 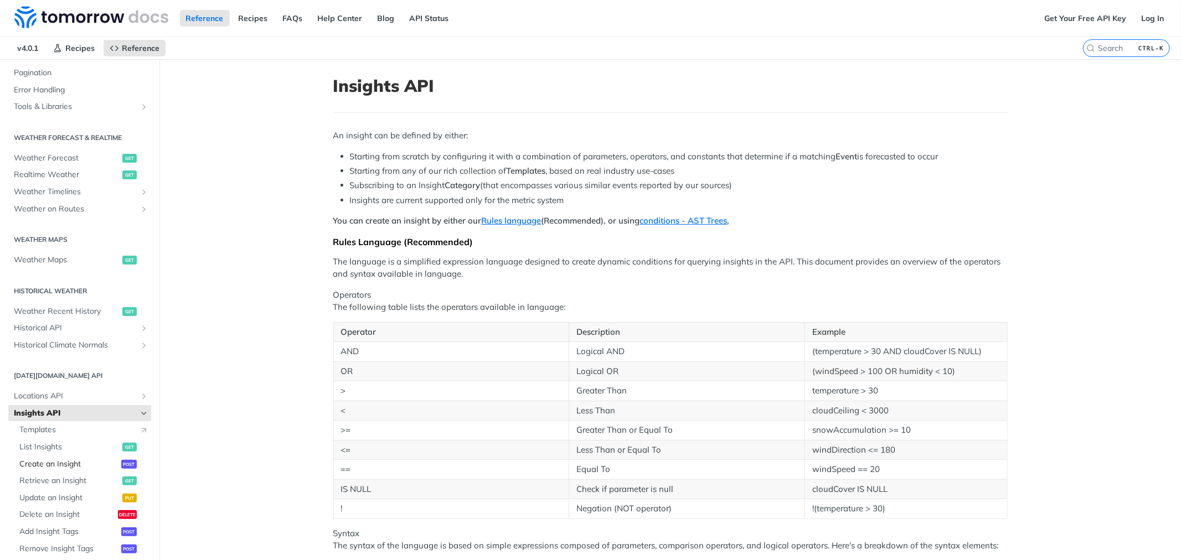 I want to click on span: put, so click(x=130, y=498).